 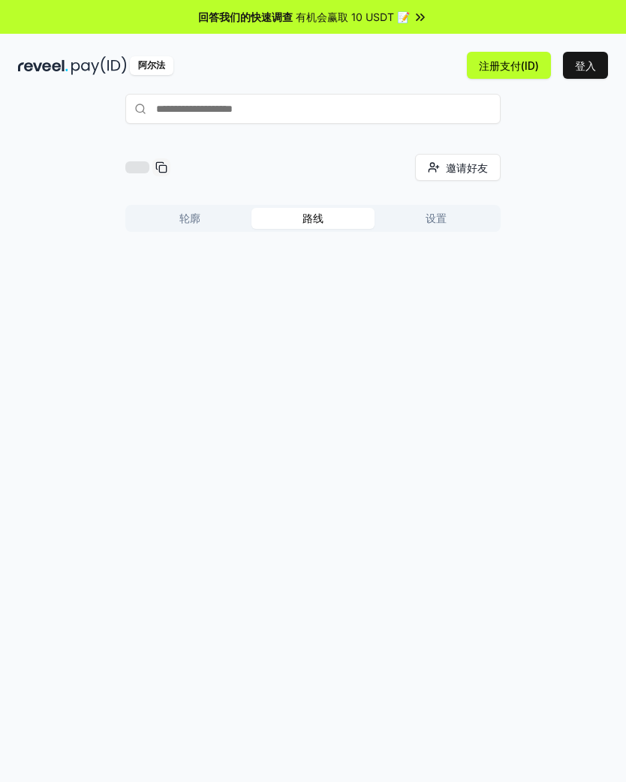 What do you see at coordinates (313, 218) in the screenshot?
I see `button: 路线` at bounding box center [313, 218].